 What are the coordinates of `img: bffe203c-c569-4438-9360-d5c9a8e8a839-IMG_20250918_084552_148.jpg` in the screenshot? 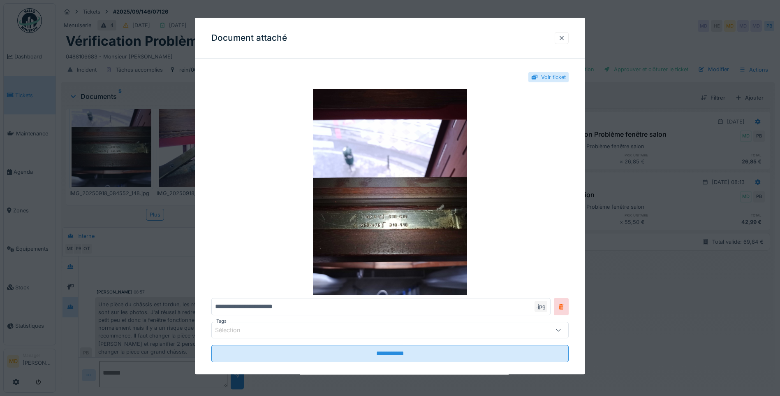 It's located at (390, 192).